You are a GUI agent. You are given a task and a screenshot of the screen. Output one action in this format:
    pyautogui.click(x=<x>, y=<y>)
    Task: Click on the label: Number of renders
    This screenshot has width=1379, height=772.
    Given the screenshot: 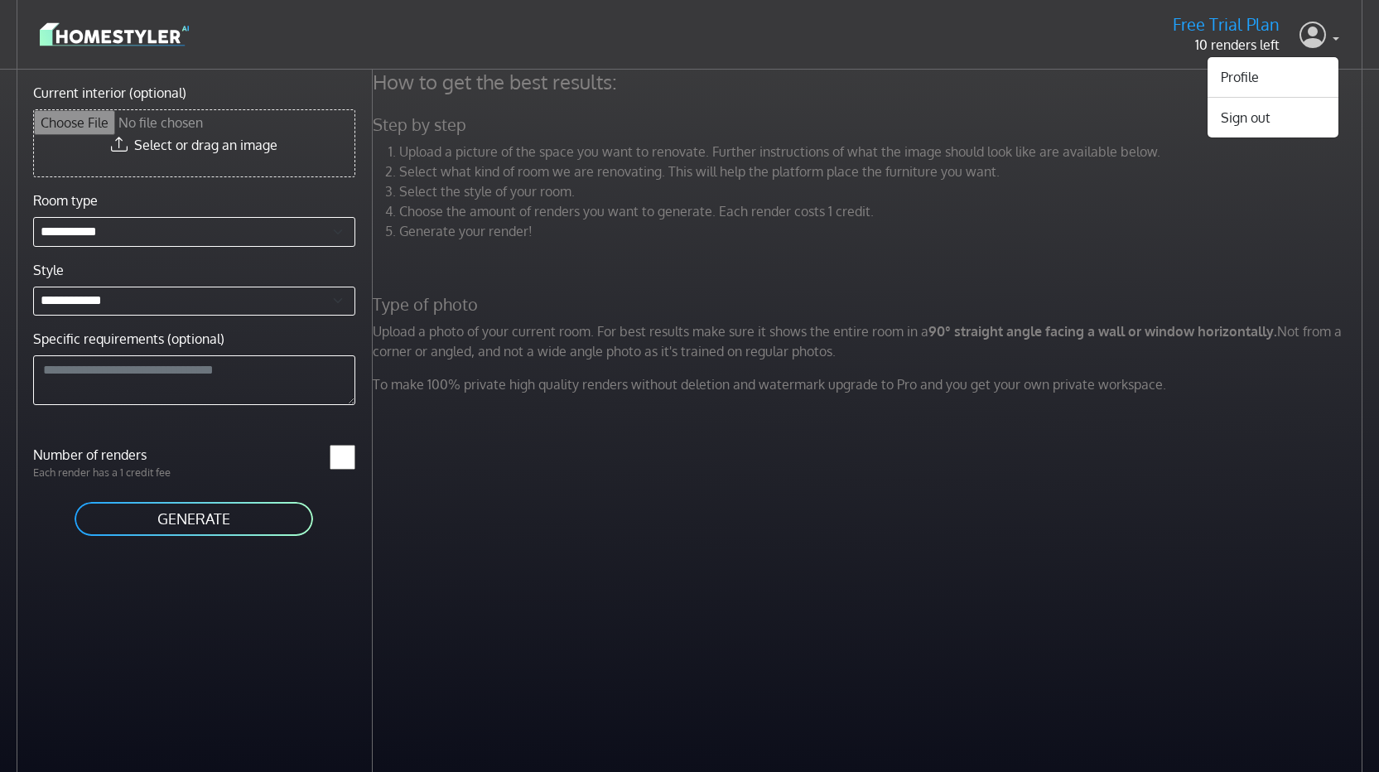 What is the action you would take?
    pyautogui.click(x=108, y=455)
    